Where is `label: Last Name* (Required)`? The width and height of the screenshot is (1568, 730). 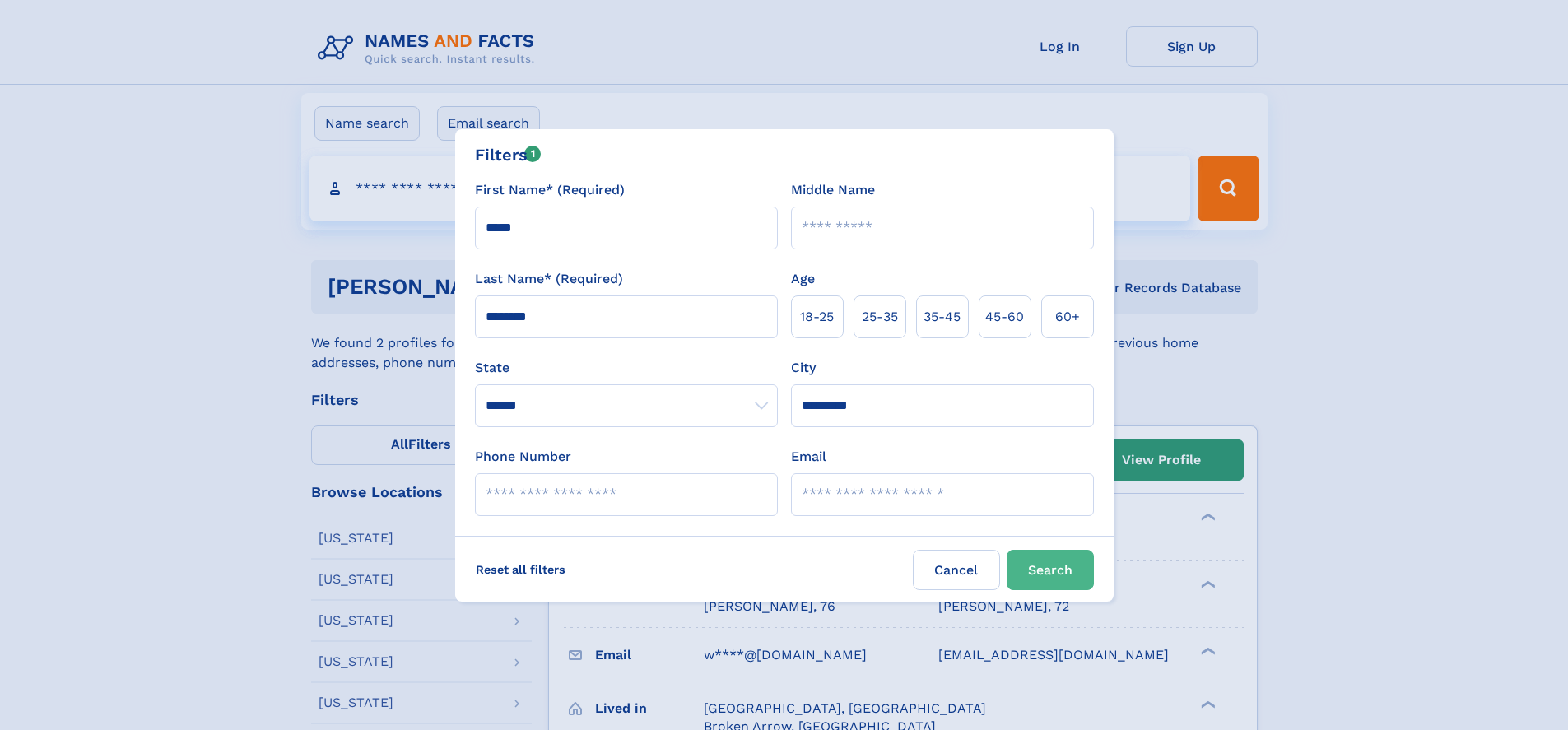
label: Last Name* (Required) is located at coordinates (549, 279).